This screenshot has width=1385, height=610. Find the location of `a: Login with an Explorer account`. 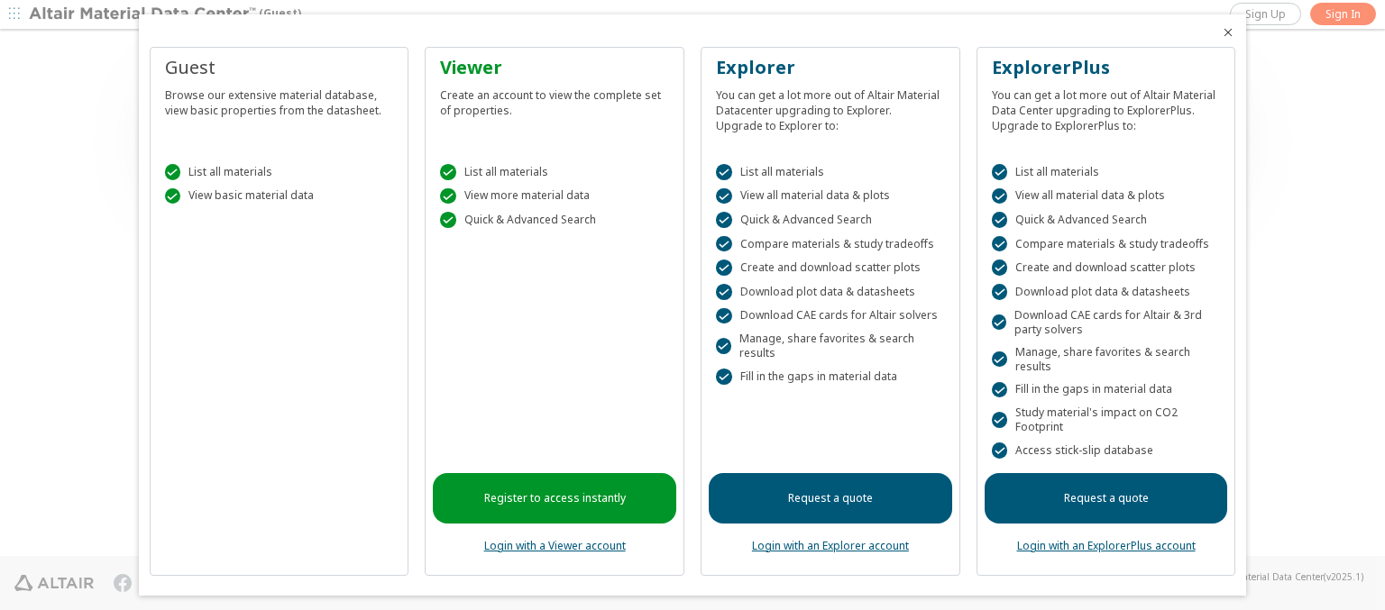

a: Login with an Explorer account is located at coordinates (830, 545).